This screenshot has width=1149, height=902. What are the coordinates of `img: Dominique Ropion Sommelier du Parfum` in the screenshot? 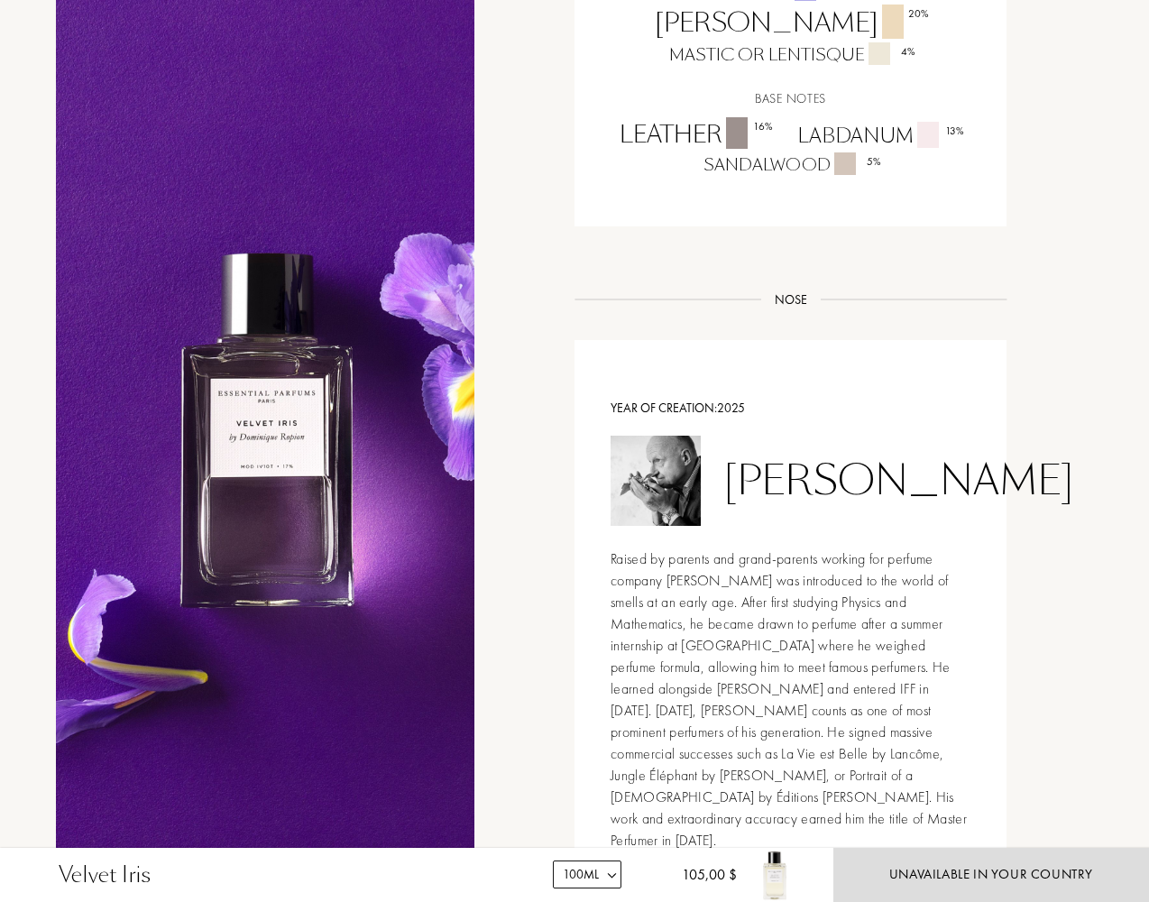 It's located at (655, 481).